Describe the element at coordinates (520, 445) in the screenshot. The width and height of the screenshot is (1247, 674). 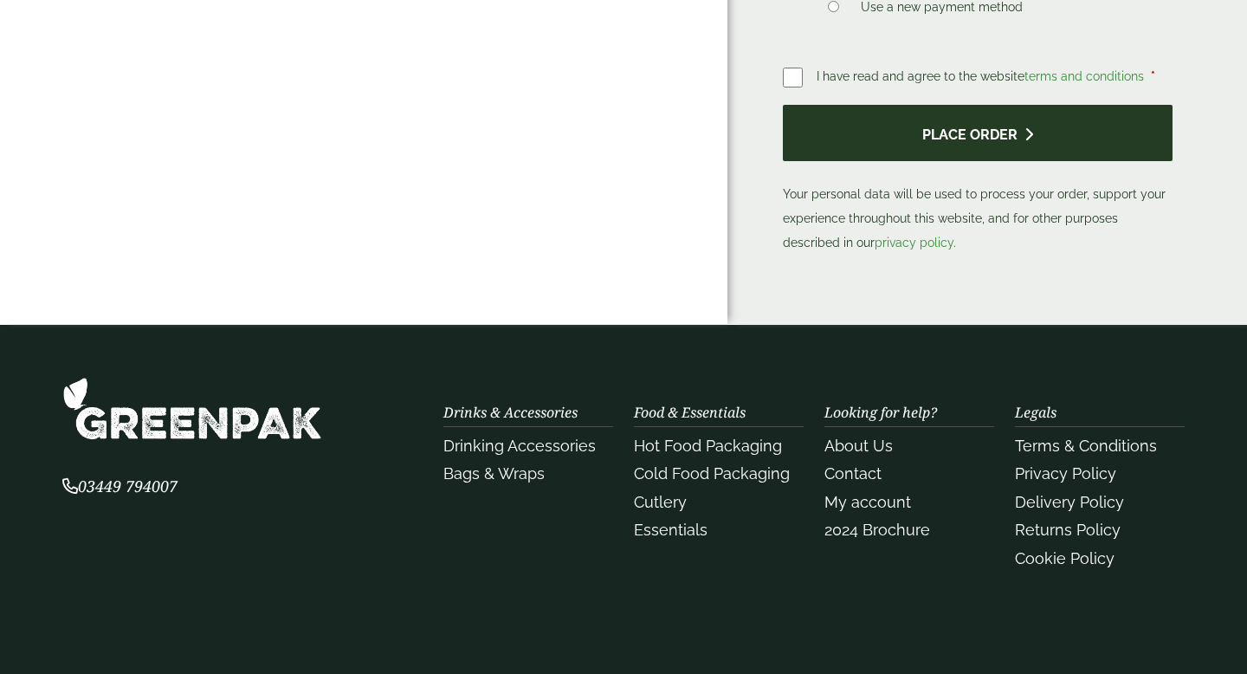
I see `a: Drinking Accessories` at that location.